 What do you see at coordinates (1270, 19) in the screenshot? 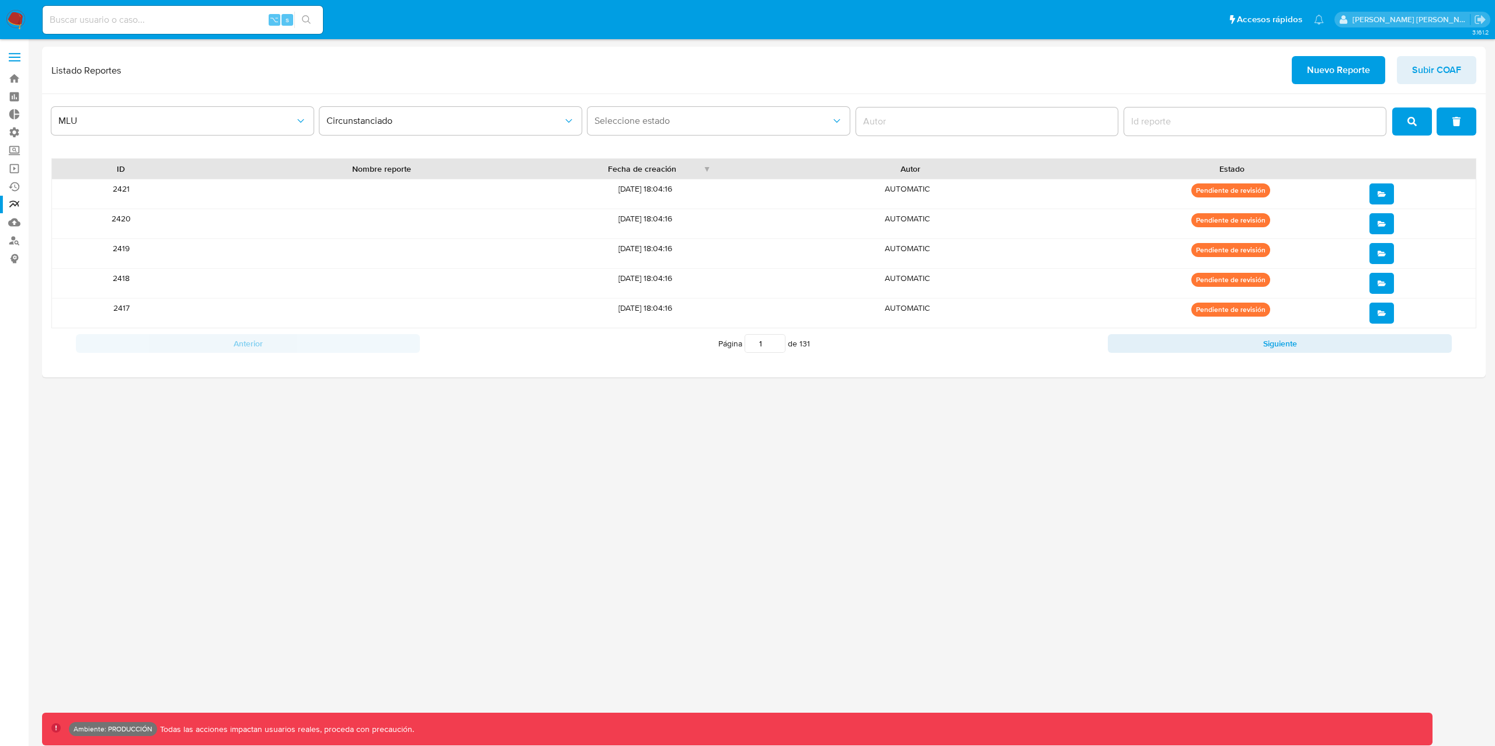
I see `span: Accesos rápidos` at bounding box center [1270, 19].